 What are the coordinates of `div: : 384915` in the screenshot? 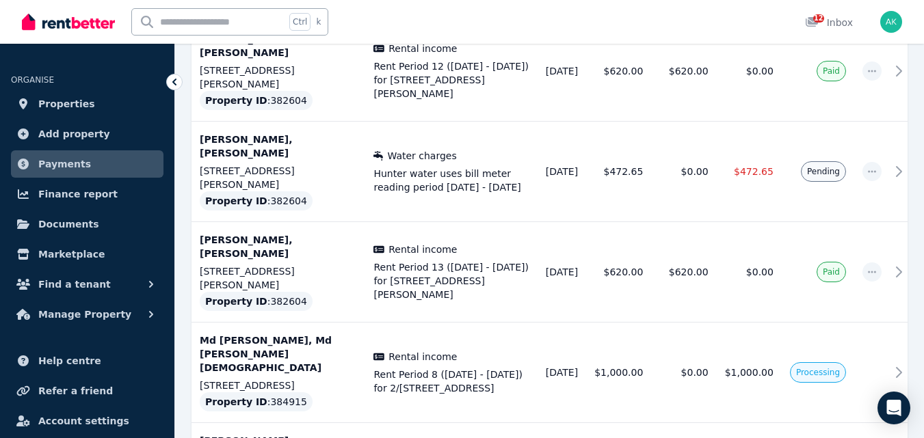 It's located at (256, 402).